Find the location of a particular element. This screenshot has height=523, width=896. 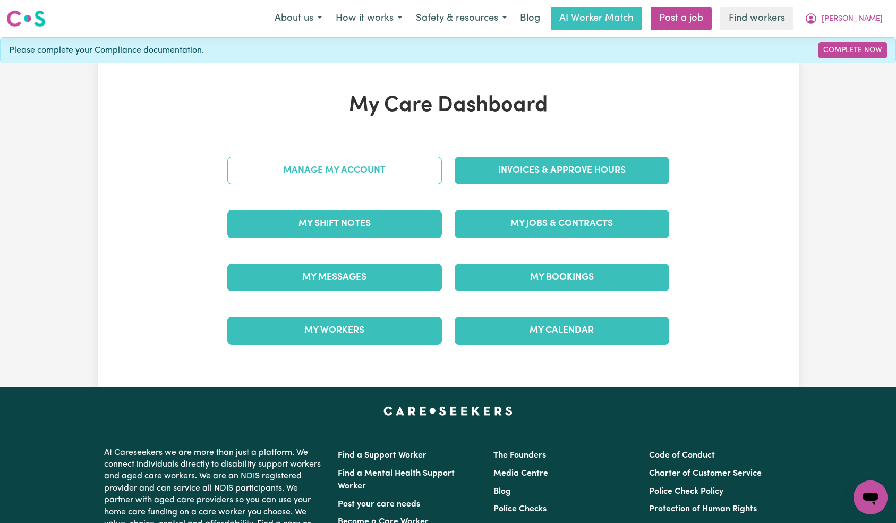

button: My Account is located at coordinates (844, 19).